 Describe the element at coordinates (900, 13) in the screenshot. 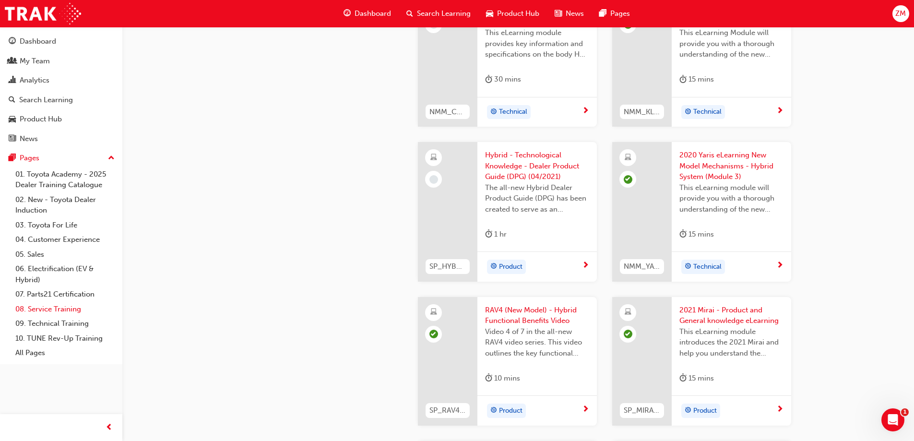

I see `span: ZM` at that location.